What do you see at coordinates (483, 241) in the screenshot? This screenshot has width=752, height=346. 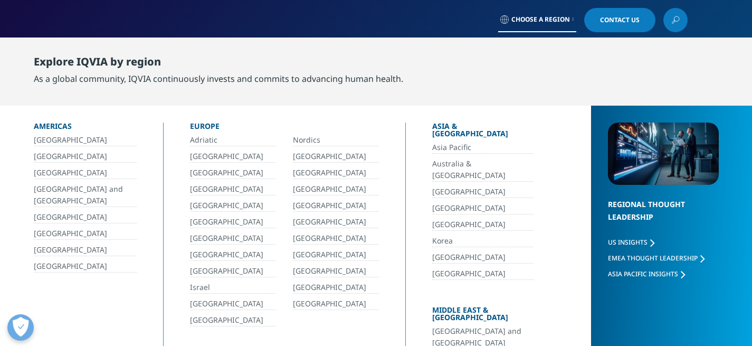 I see `a: Korea` at bounding box center [483, 241].